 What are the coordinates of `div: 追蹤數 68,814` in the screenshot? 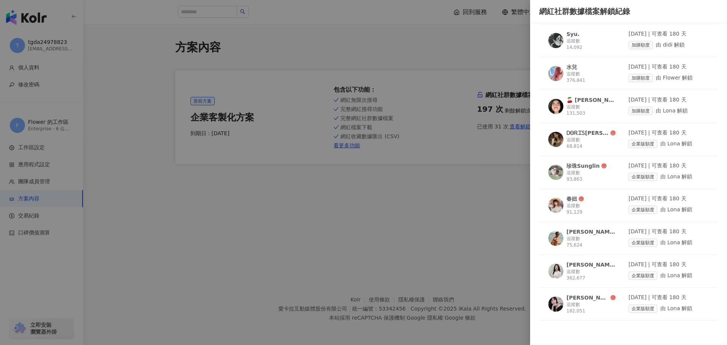 It's located at (591, 143).